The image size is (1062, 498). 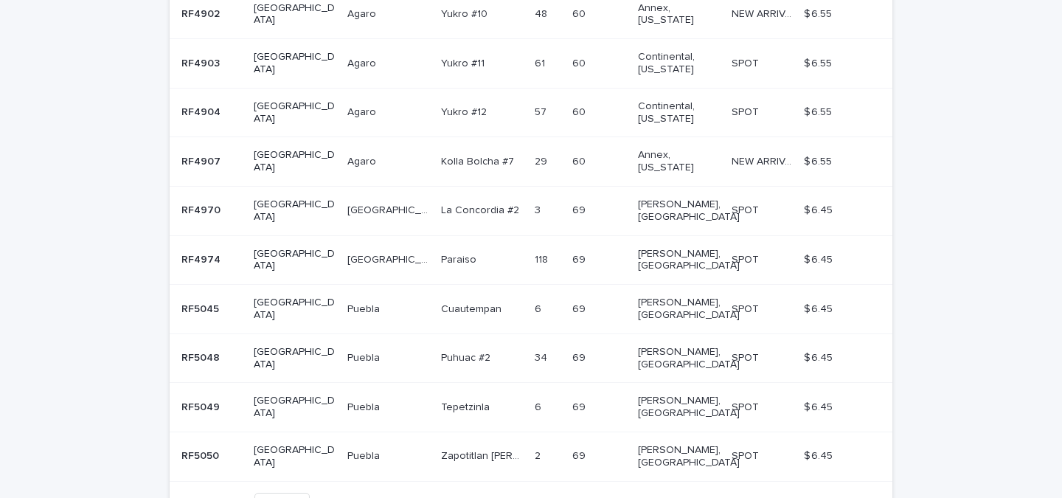 I want to click on p: Paraiso, so click(x=460, y=258).